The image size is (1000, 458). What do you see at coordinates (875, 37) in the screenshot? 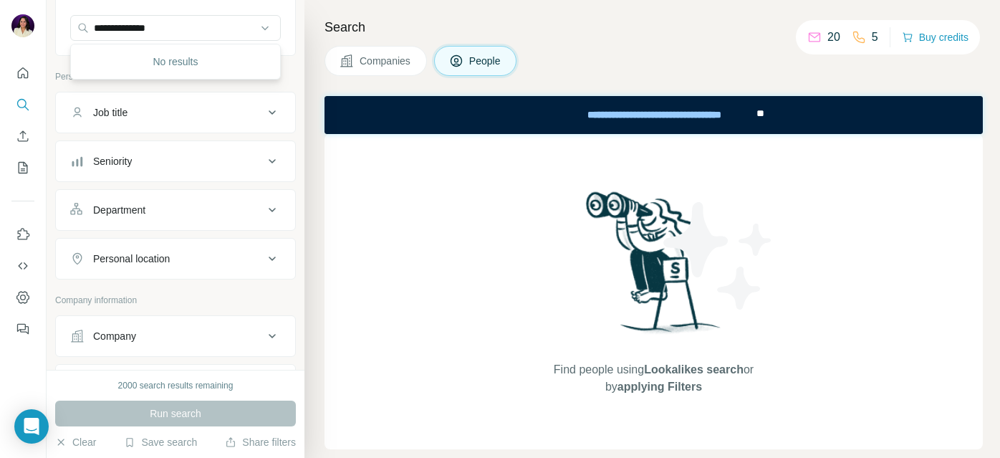
I see `p: 5` at bounding box center [875, 37].